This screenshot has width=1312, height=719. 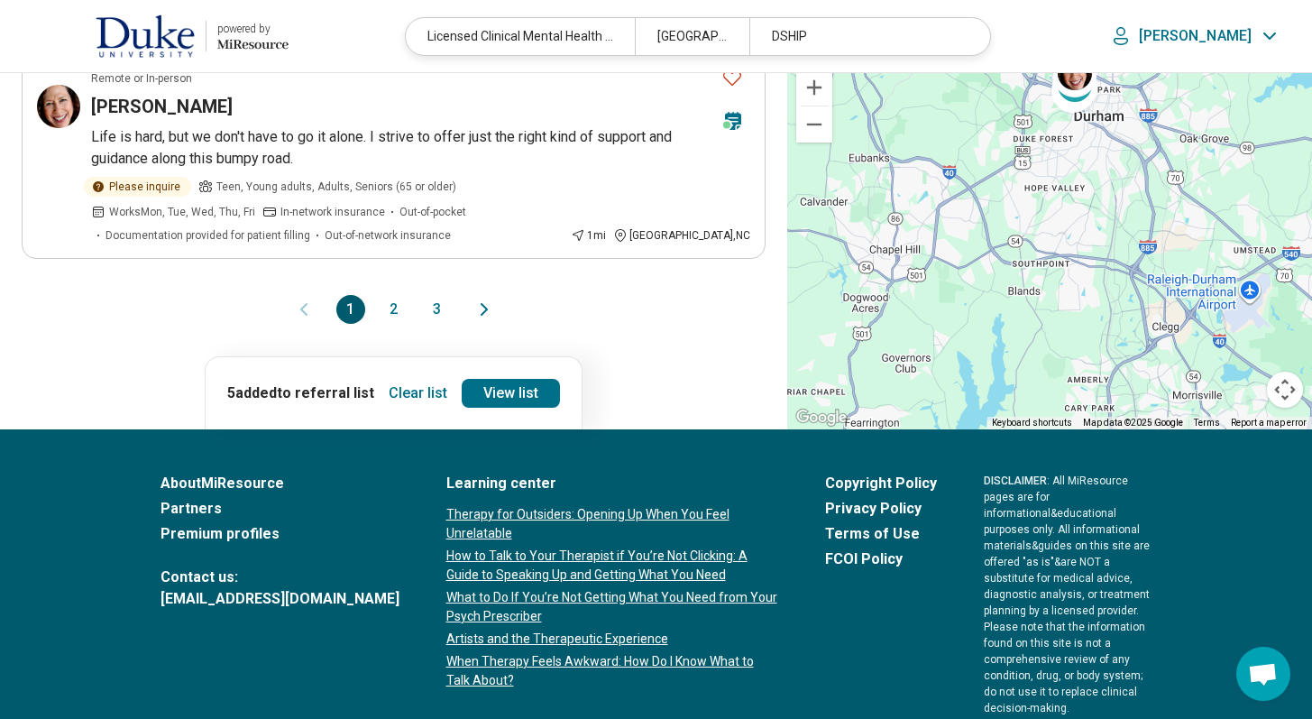 What do you see at coordinates (821, 417) in the screenshot?
I see `a: Open this area in Google Maps (opens a new window)` at bounding box center [821, 417].